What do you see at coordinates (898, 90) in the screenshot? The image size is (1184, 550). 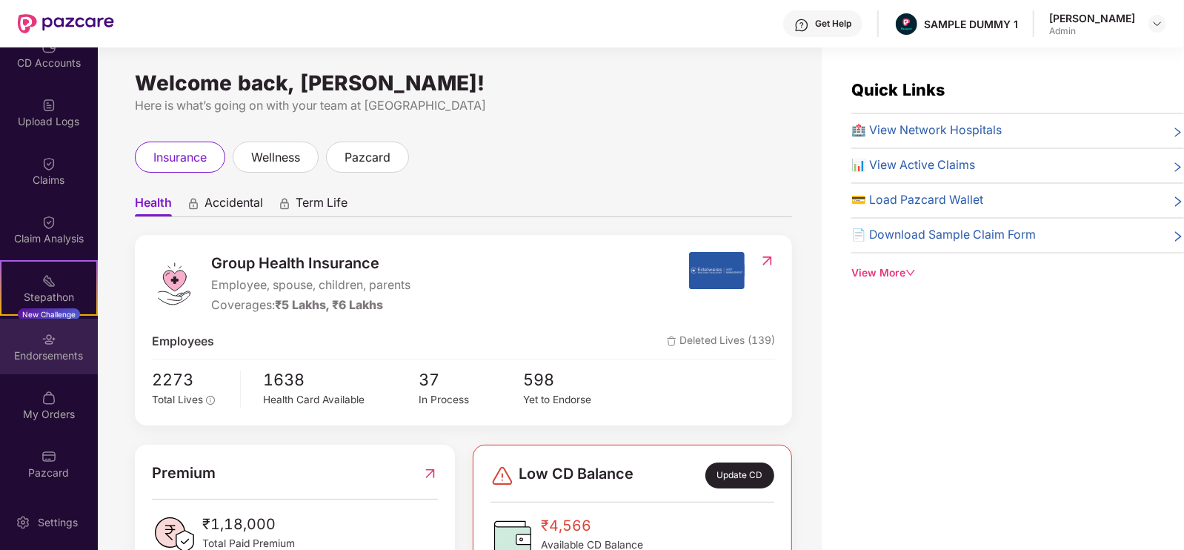 I see `span: Quick Links` at bounding box center [898, 90].